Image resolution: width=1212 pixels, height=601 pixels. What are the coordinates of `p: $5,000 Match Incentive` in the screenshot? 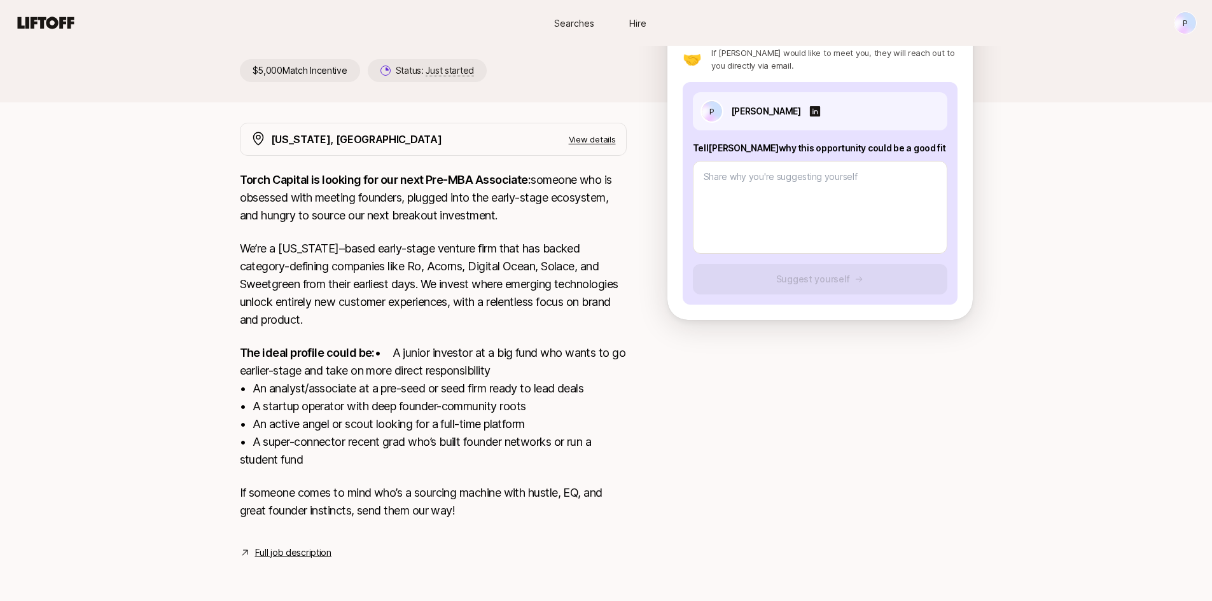 It's located at (300, 71).